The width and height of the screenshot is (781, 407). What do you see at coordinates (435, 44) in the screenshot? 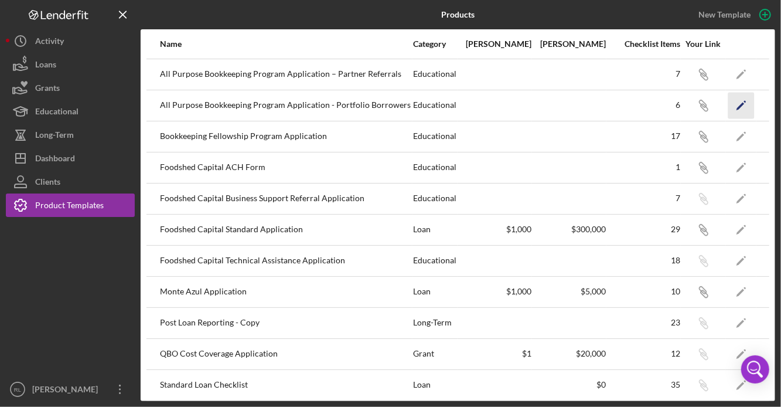
I see `div: Category` at bounding box center [435, 44].